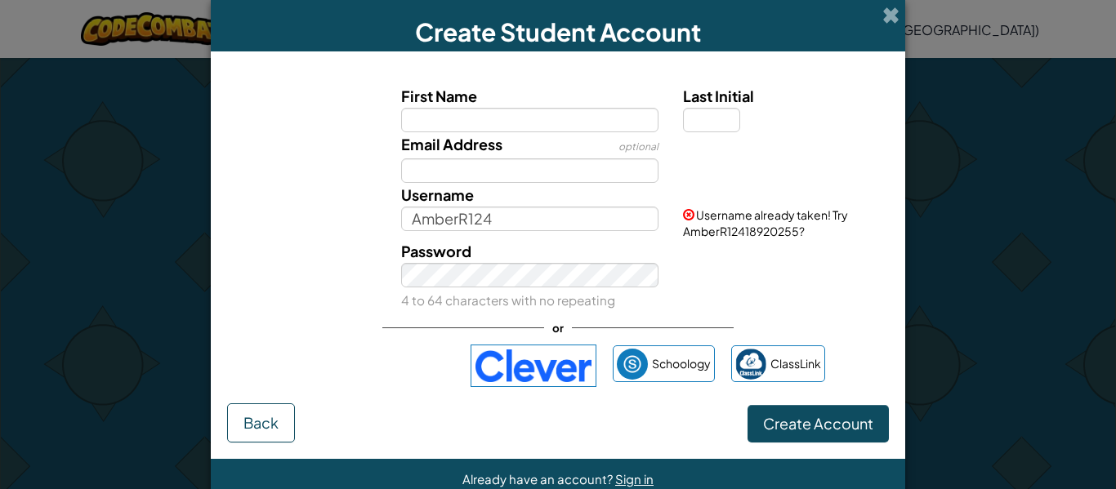 This screenshot has height=489, width=1116. What do you see at coordinates (766, 223) in the screenshot?
I see `span: Username already taken! Try AmberR12418920255?` at bounding box center [766, 223].